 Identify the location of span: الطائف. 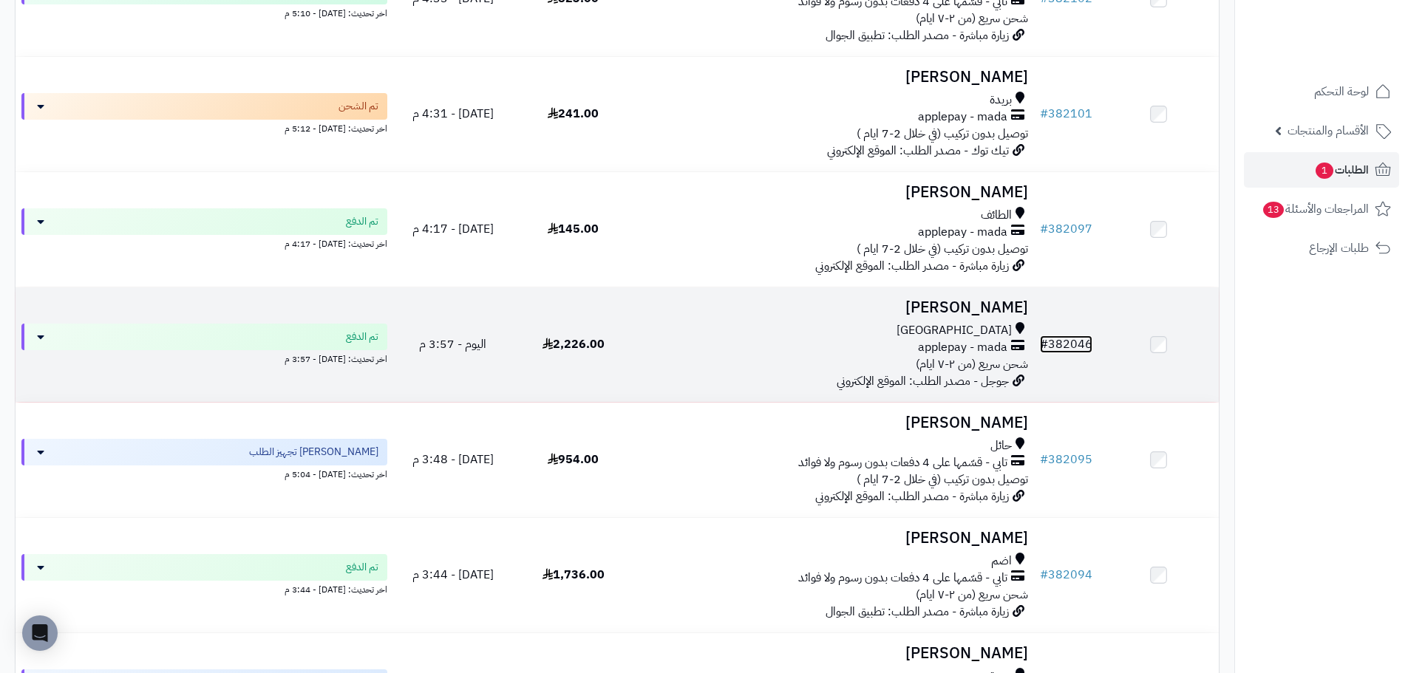
(997, 215).